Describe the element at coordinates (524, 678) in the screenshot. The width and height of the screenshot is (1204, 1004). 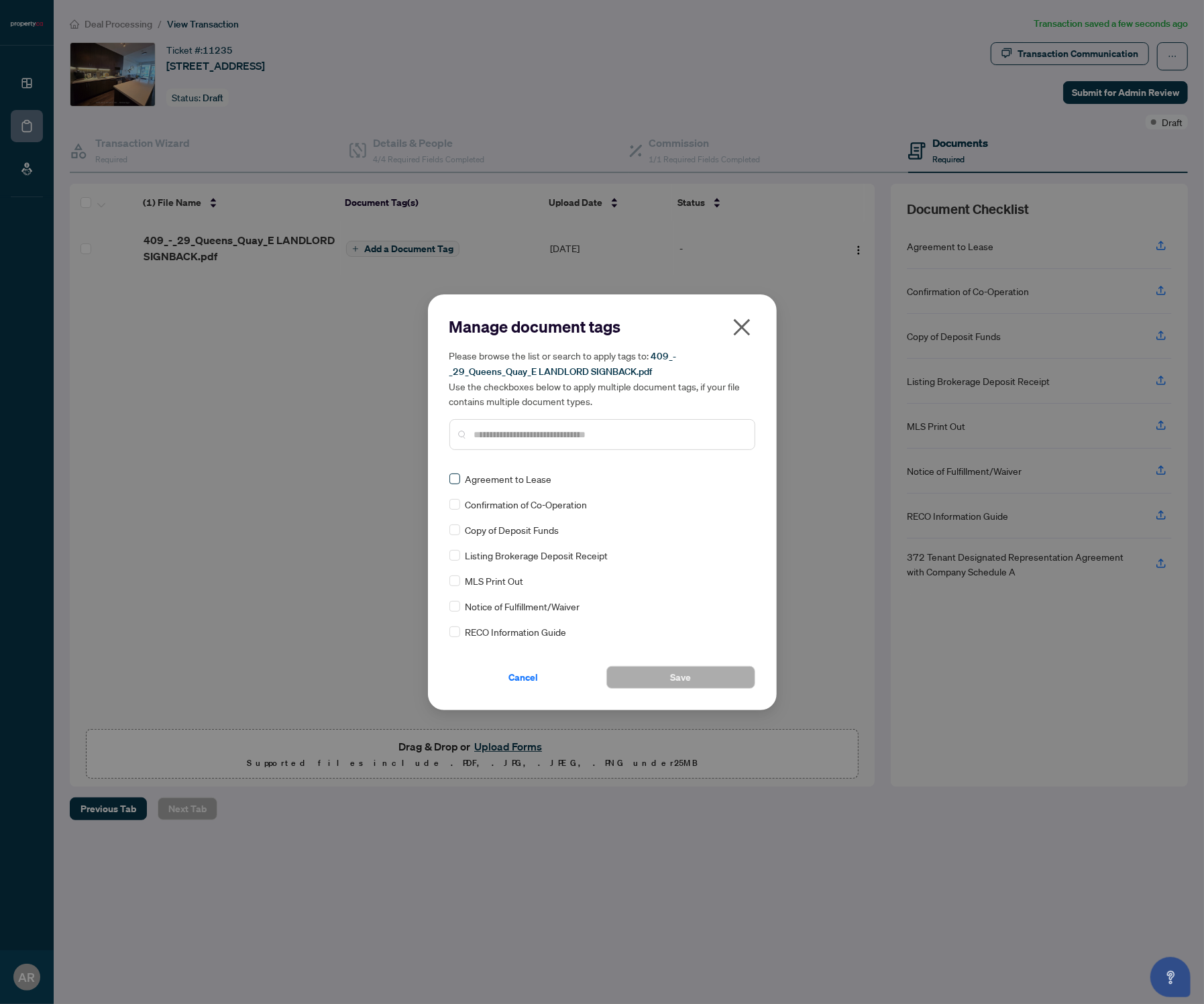
I see `button: Cancel` at that location.